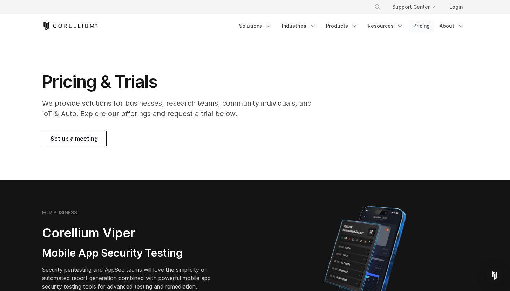 This screenshot has width=510, height=291. What do you see at coordinates (74, 139) in the screenshot?
I see `span: Set up a meeting` at bounding box center [74, 139].